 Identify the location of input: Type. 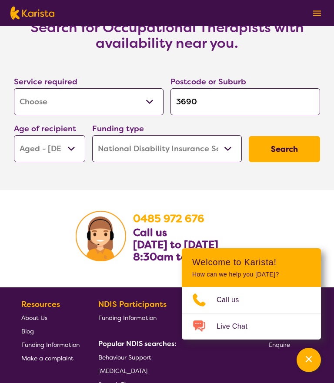
(245, 102).